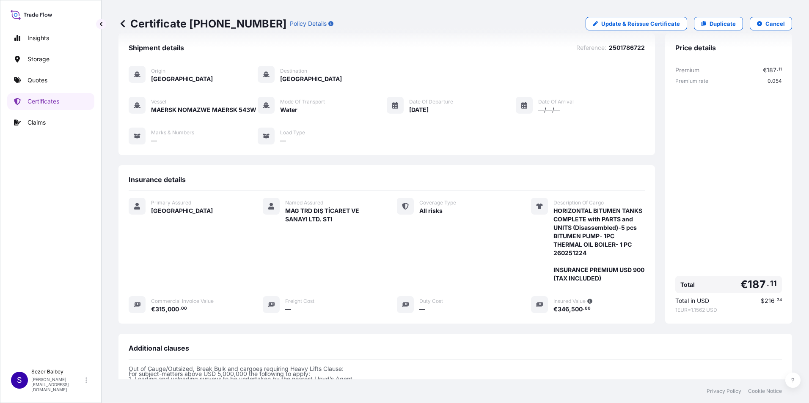 The image size is (809, 403). What do you see at coordinates (718, 24) in the screenshot?
I see `a: Duplicate` at bounding box center [718, 24].